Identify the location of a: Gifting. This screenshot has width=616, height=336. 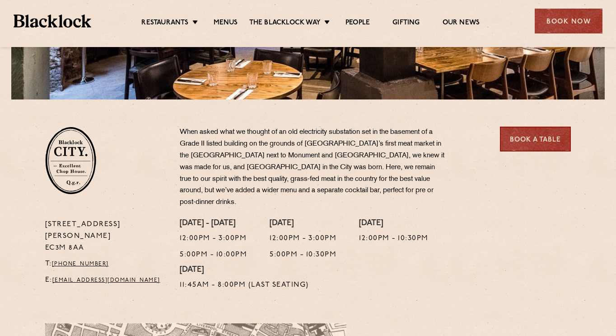
(406, 23).